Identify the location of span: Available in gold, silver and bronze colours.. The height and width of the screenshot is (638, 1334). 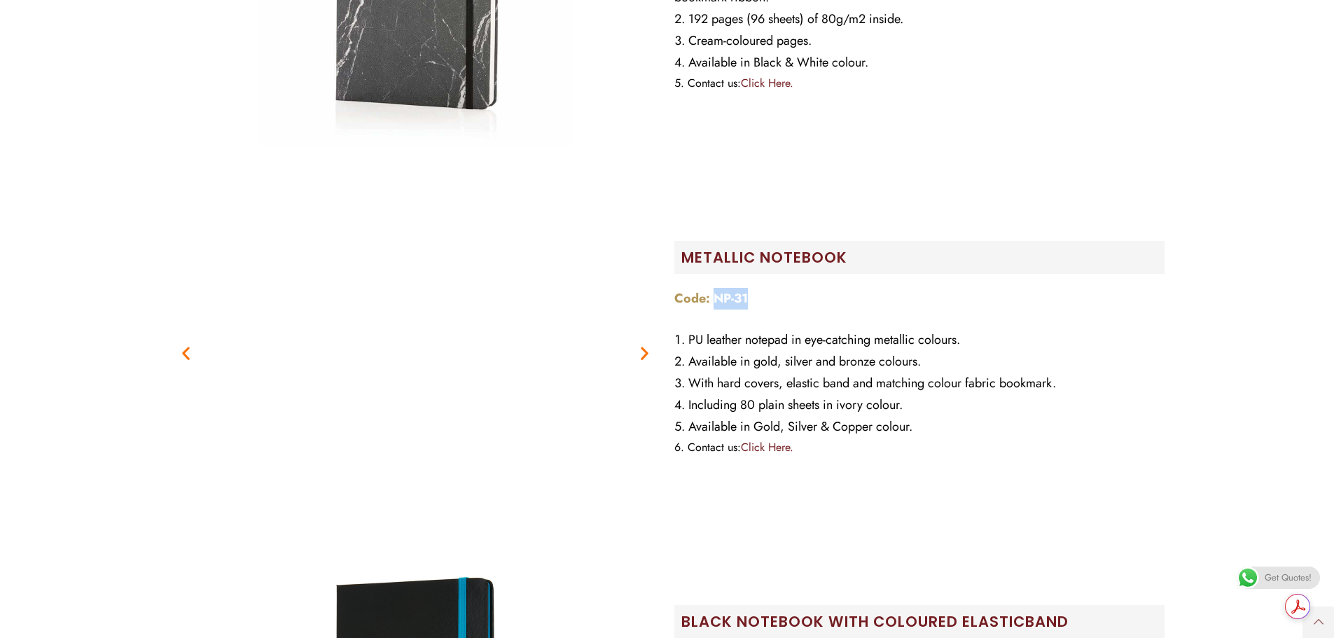
(805, 361).